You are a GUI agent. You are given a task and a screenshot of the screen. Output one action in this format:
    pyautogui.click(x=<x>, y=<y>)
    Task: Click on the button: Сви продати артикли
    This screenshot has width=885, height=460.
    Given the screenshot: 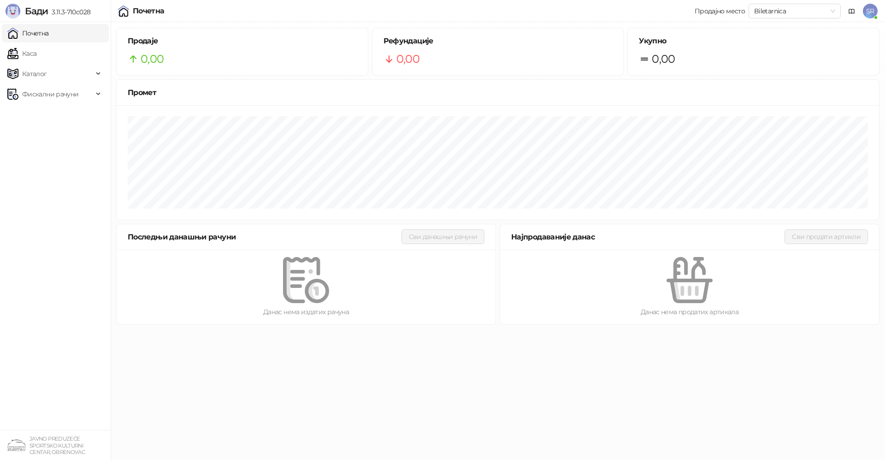 What is the action you would take?
    pyautogui.click(x=826, y=237)
    